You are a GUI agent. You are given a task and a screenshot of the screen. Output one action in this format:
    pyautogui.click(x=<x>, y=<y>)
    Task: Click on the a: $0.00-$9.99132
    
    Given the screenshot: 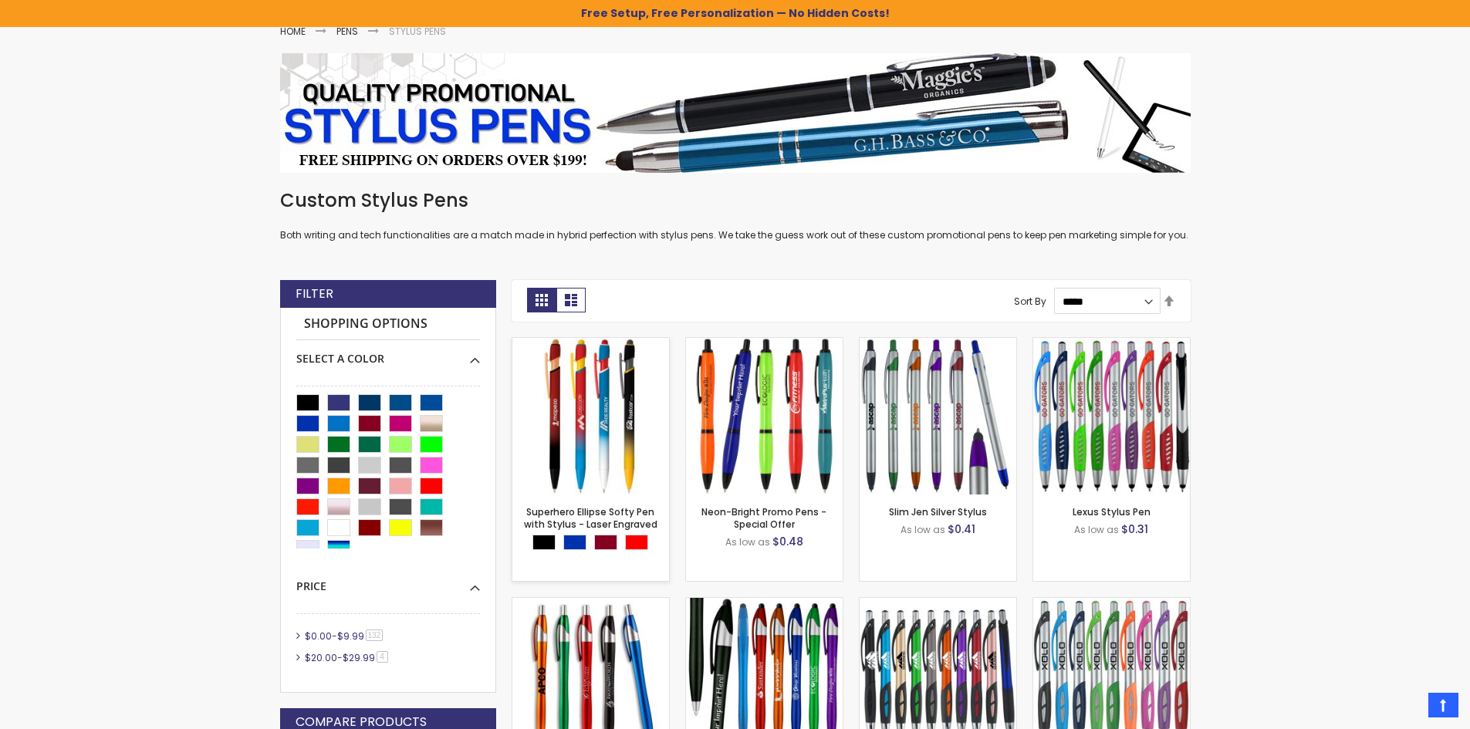 What is the action you would take?
    pyautogui.click(x=345, y=636)
    